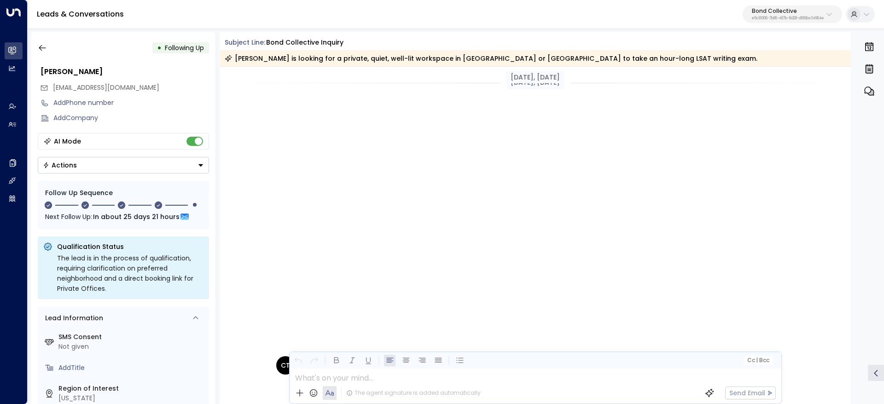  What do you see at coordinates (136, 217) in the screenshot?
I see `span: In about 25 days 21 hours` at bounding box center [136, 217].